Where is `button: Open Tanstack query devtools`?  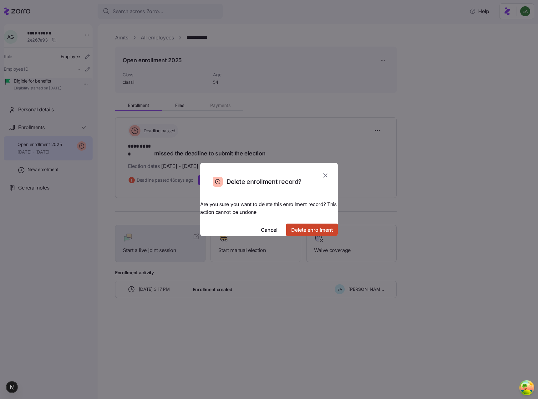
button: Open Tanstack query devtools is located at coordinates (527, 388).